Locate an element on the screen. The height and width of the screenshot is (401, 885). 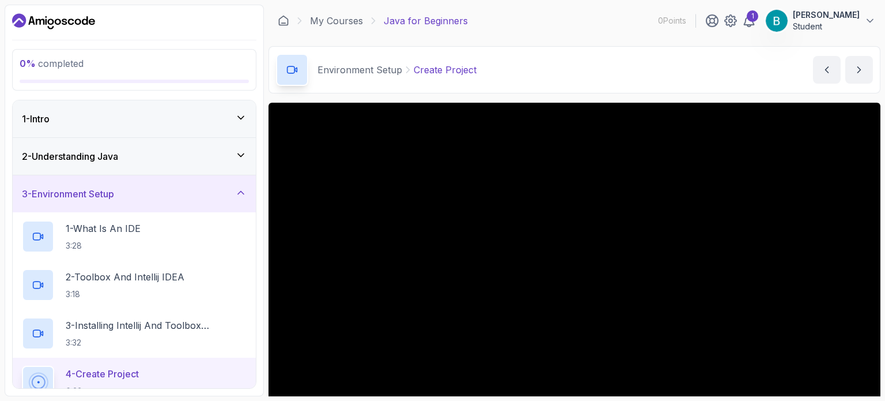
p: 1 - What Is An IDE is located at coordinates (103, 228).